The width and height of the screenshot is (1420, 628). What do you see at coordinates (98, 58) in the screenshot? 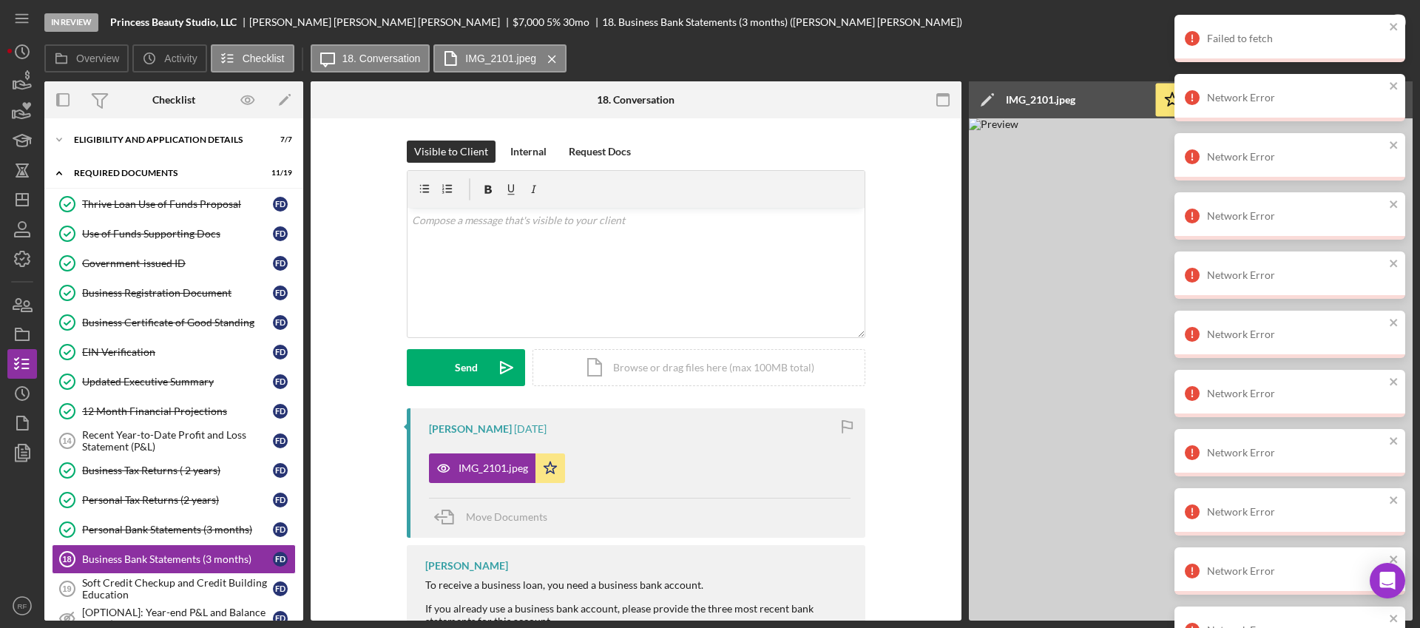
I see `label: Overview` at bounding box center [98, 58].